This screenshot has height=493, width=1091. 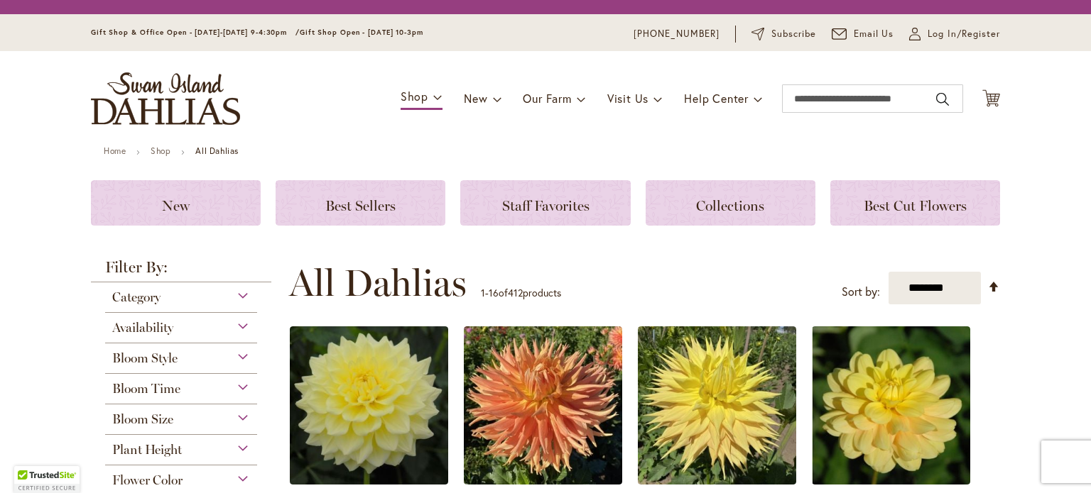 What do you see at coordinates (368, 405) in the screenshot?
I see `img: A-Peeling` at bounding box center [368, 405].